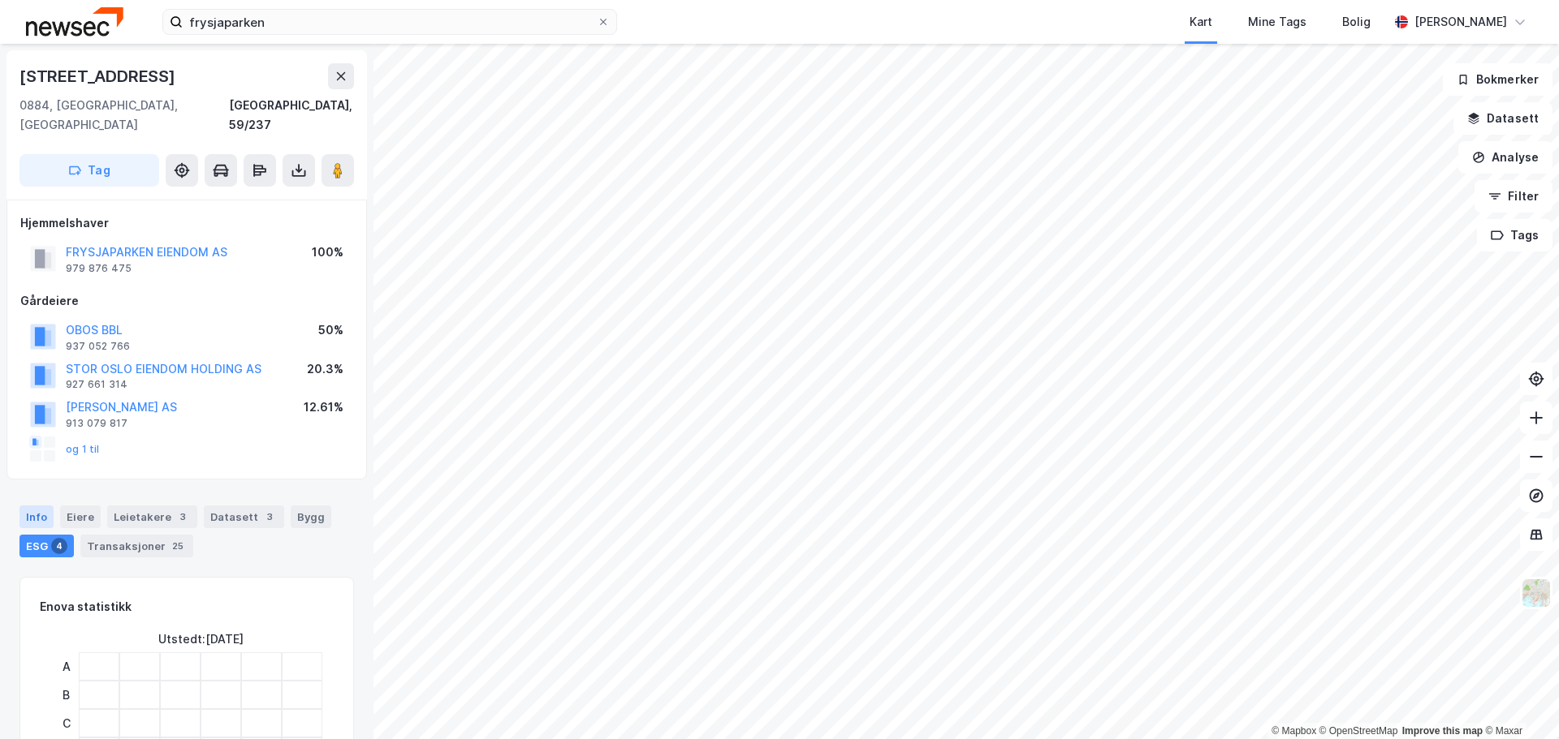 Image resolution: width=1559 pixels, height=739 pixels. Describe the element at coordinates (46, 546) in the screenshot. I see `div: ESG` at that location.